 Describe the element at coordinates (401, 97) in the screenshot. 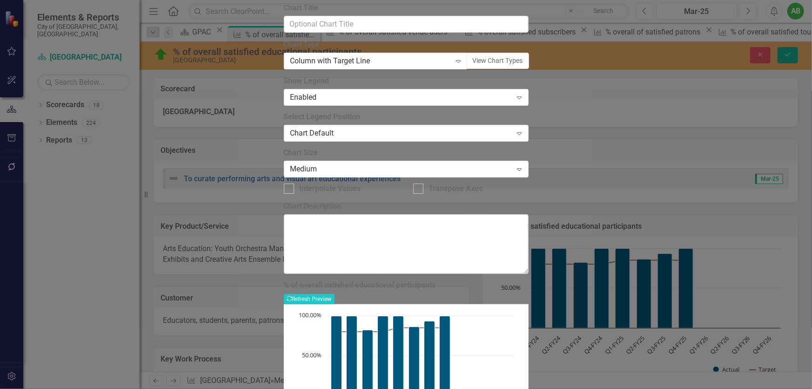

I see `div: Enabled` at that location.